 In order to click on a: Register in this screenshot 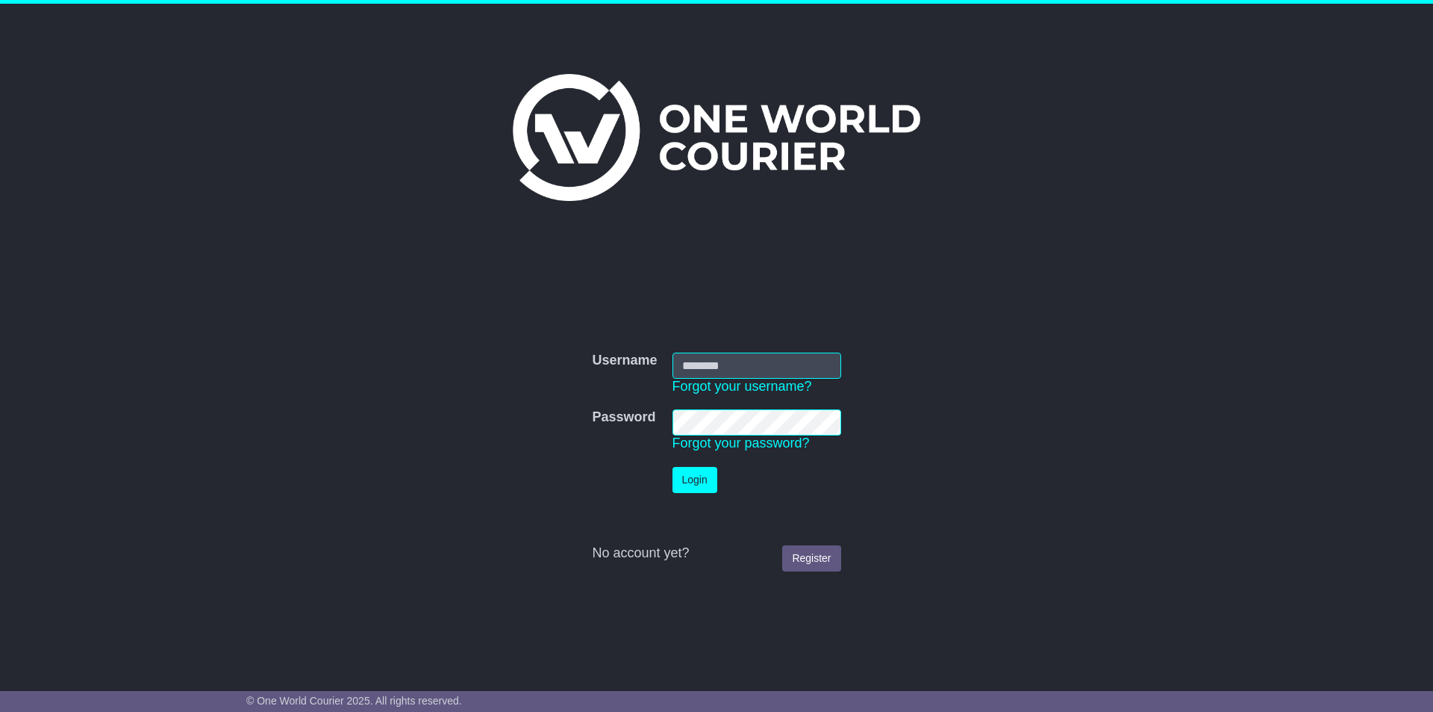, I will do `click(812, 558)`.